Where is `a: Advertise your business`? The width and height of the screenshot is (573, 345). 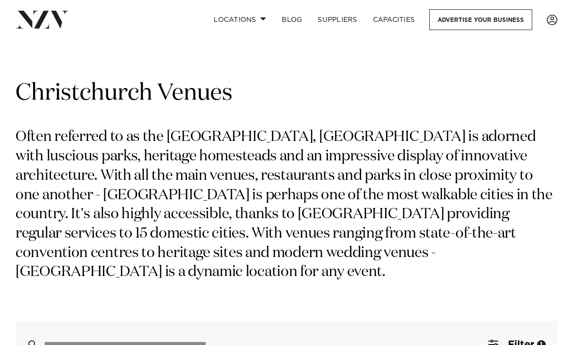
a: Advertise your business is located at coordinates (480, 19).